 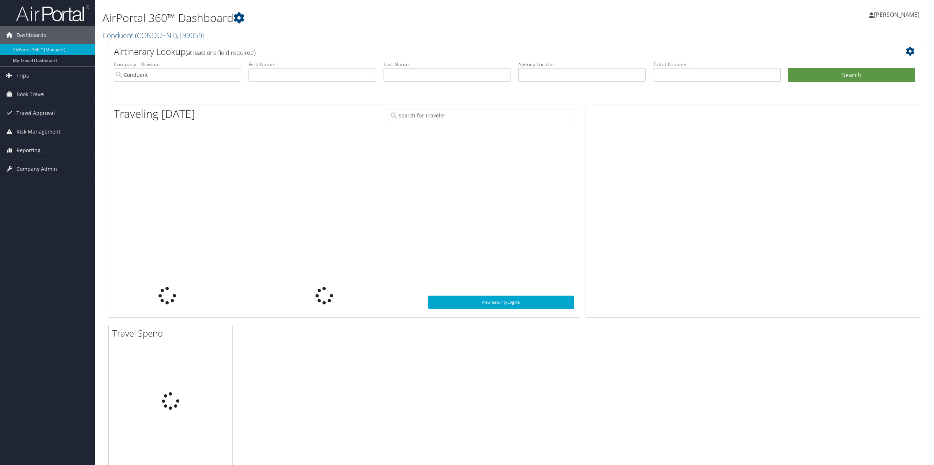 What do you see at coordinates (191, 35) in the screenshot?
I see `span: , [ 39059 ]` at bounding box center [191, 35].